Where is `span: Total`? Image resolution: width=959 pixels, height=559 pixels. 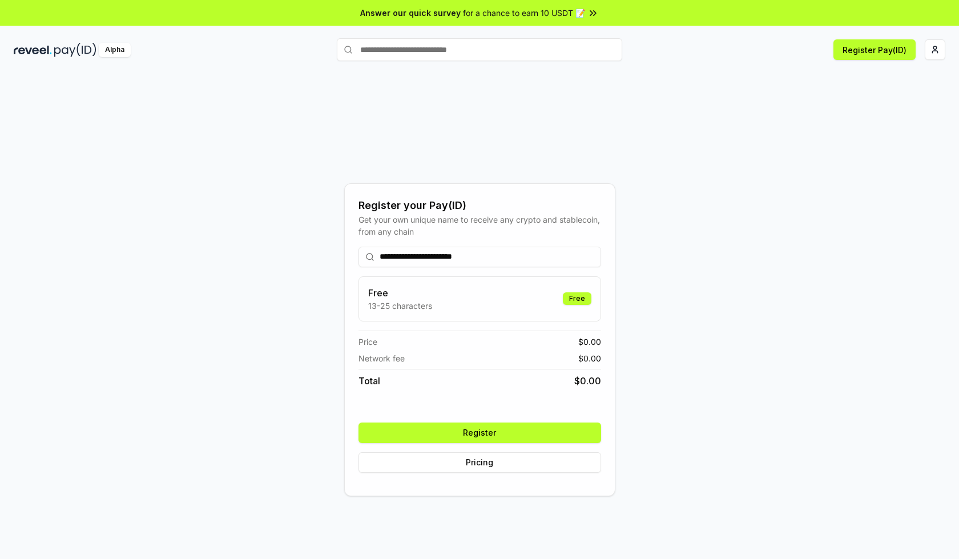 span: Total is located at coordinates (369, 381).